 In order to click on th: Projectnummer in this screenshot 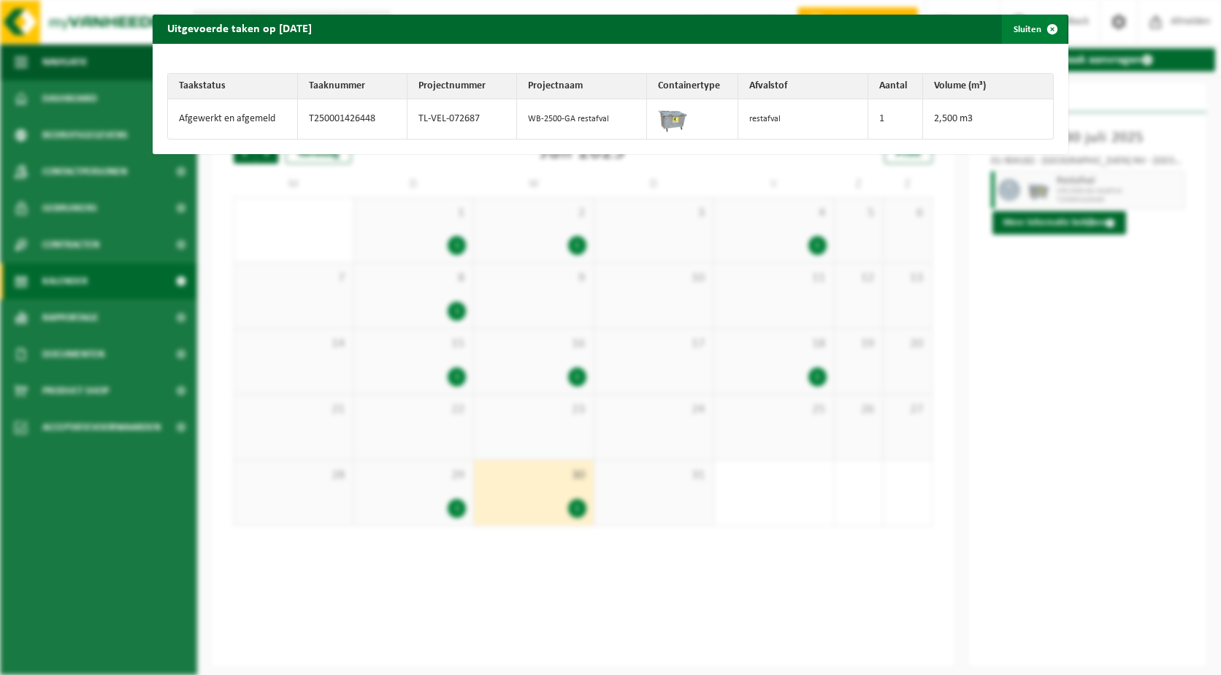, I will do `click(462, 86)`.